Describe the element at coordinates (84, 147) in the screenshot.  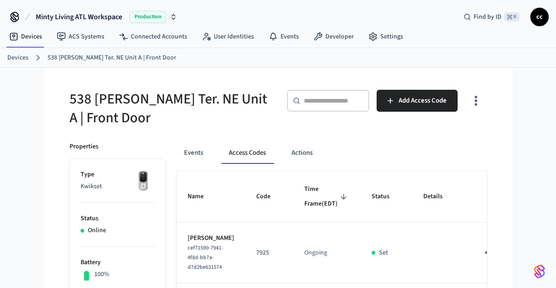
I see `p: Properties` at that location.